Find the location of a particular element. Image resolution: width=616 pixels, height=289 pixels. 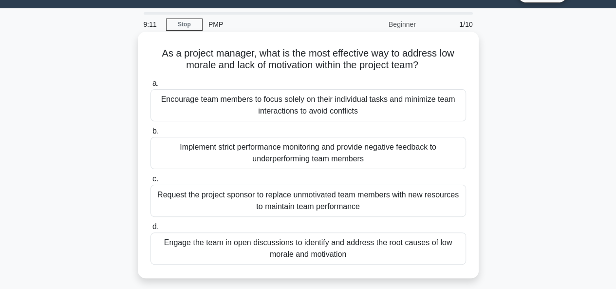

div: Encourage team members to focus solely on their individual tasks and minimize team interactions t... is located at coordinates (308, 105).